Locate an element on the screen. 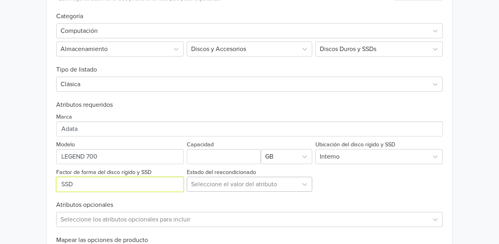 The width and height of the screenshot is (499, 244). h6: Atributos opcionales is located at coordinates (250, 205).